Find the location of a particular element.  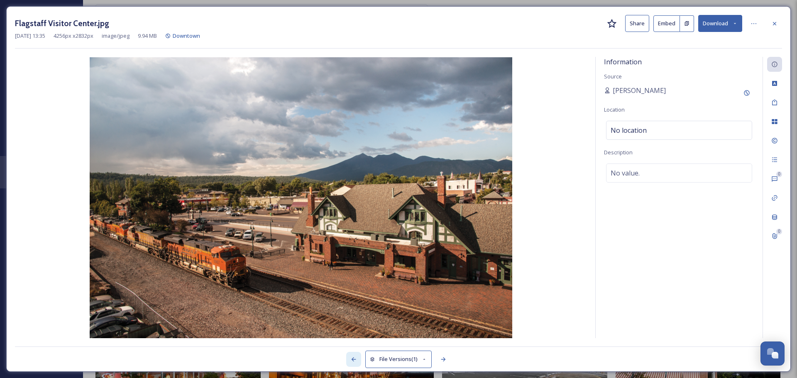

span: Information is located at coordinates (623, 62).